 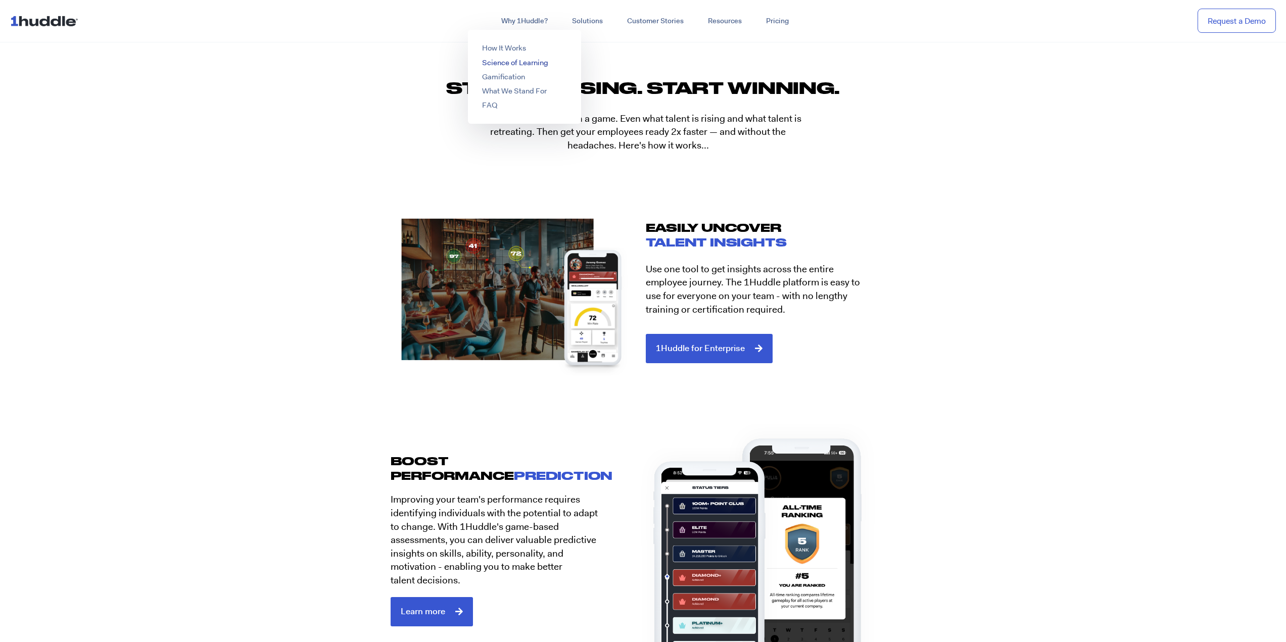 What do you see at coordinates (514, 91) in the screenshot?
I see `a: What We Stand For` at bounding box center [514, 91].